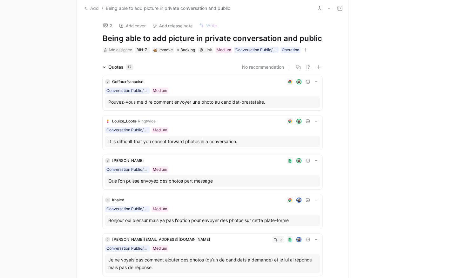  What do you see at coordinates (213, 264) in the screenshot?
I see `div: Je ne voyais pas comment ajouter des photos (qu’un de candidats a demandé) et je lui ai répondu m...` at bounding box center [213, 264].